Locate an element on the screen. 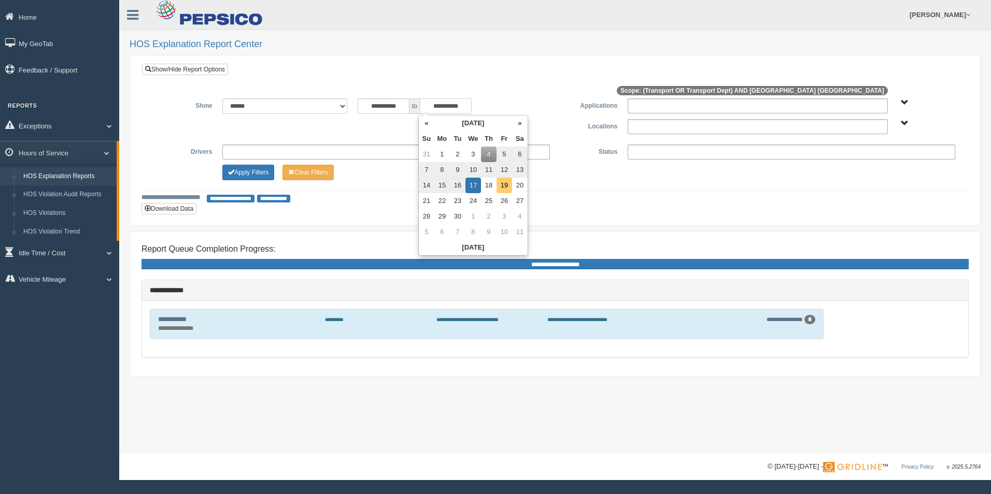  td: 18 is located at coordinates (489, 186).